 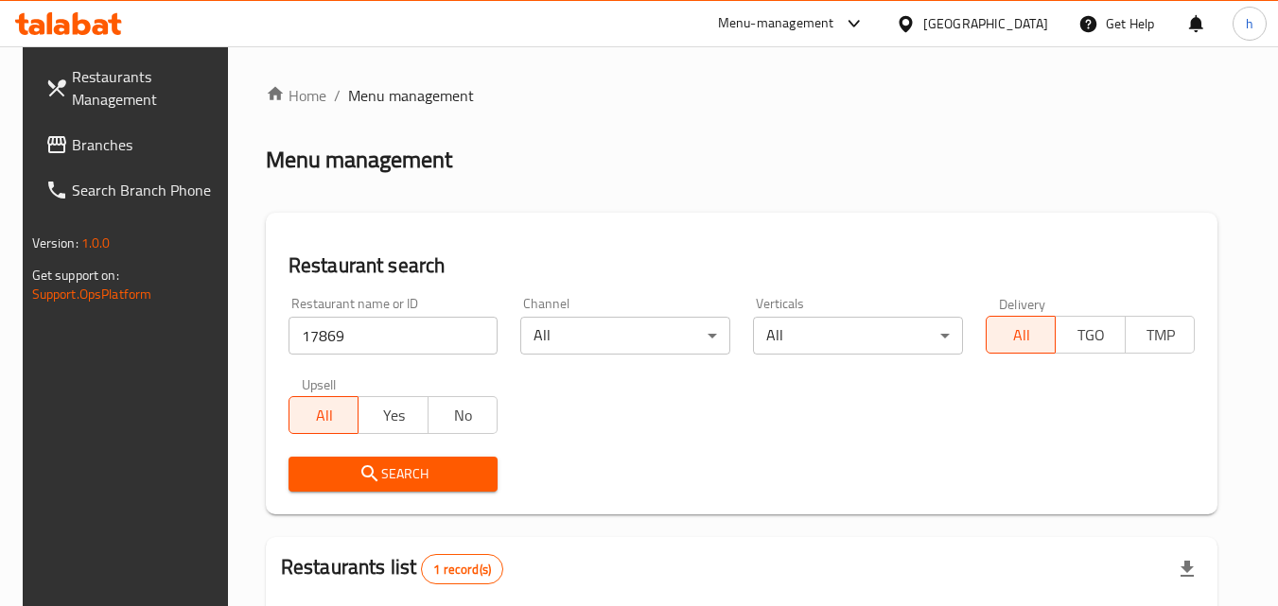 What do you see at coordinates (741, 266) in the screenshot?
I see `h2: Restaurant search` at bounding box center [741, 266].